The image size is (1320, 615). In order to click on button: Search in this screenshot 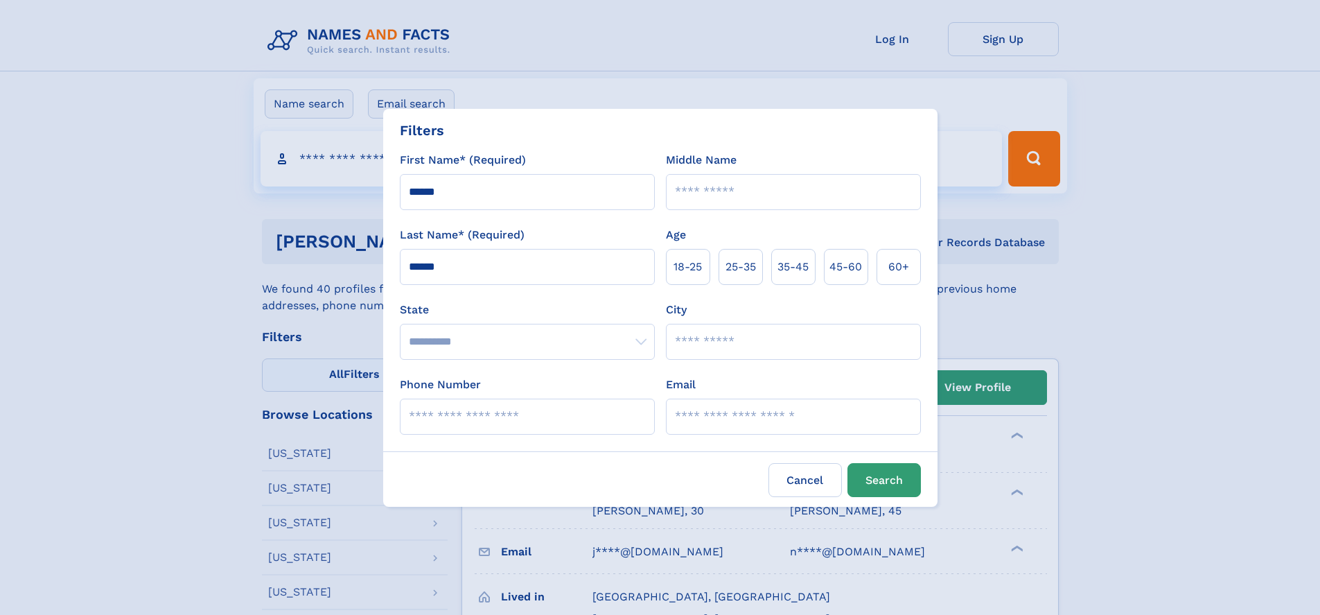, I will do `click(884, 480)`.